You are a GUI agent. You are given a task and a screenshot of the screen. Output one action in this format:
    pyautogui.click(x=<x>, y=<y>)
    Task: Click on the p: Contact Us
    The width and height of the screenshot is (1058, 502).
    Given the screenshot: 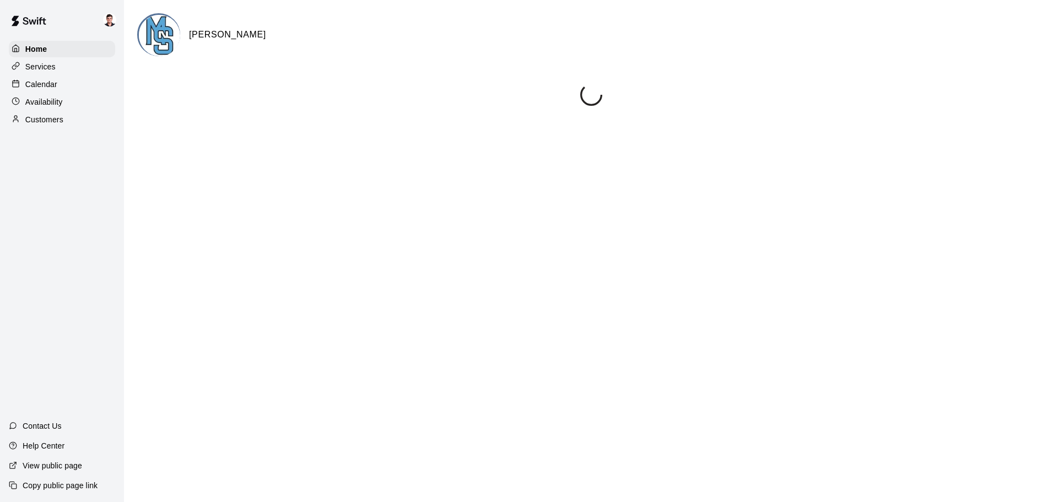 What is the action you would take?
    pyautogui.click(x=42, y=426)
    